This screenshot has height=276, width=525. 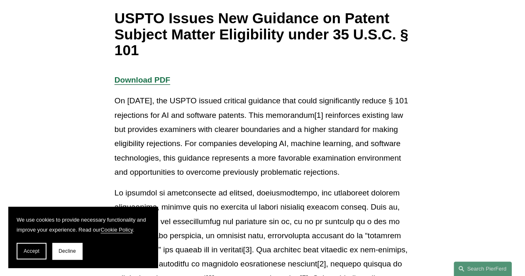 What do you see at coordinates (83, 237) in the screenshot?
I see `section: Cookie banner` at bounding box center [83, 237].